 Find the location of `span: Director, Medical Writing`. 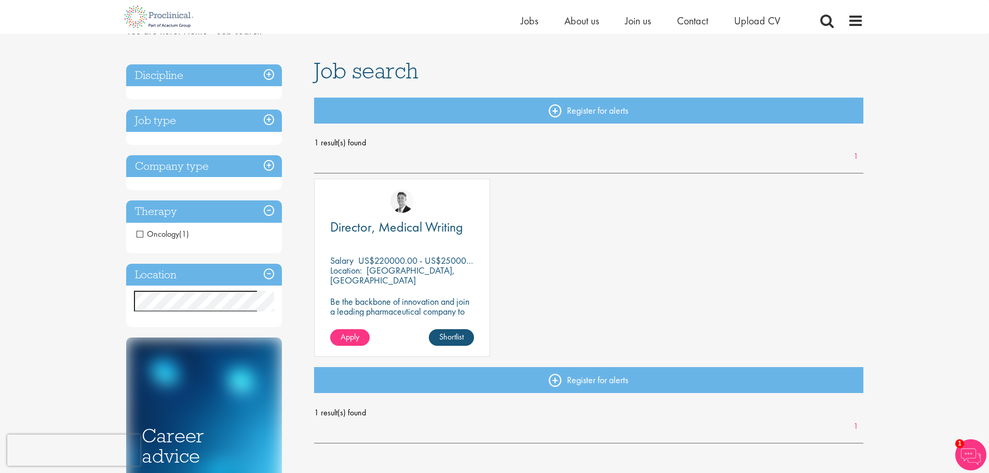

span: Director, Medical Writing is located at coordinates (397, 227).